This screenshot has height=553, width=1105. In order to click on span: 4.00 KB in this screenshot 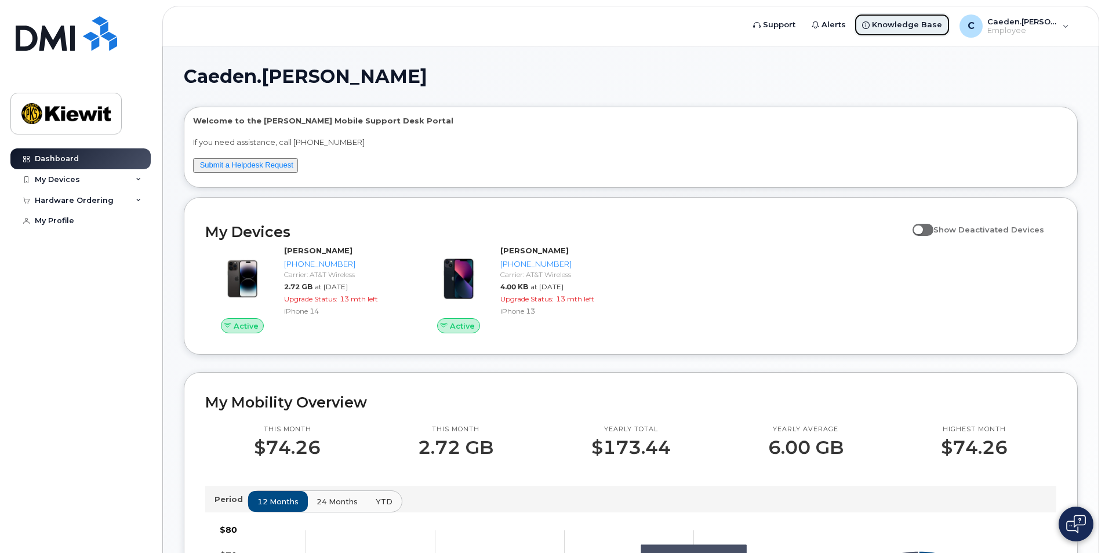, I will do `click(514, 286)`.